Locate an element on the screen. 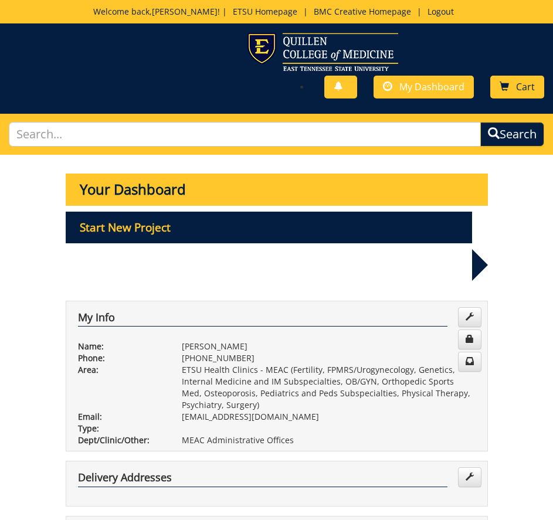  button: Search is located at coordinates (512, 134).